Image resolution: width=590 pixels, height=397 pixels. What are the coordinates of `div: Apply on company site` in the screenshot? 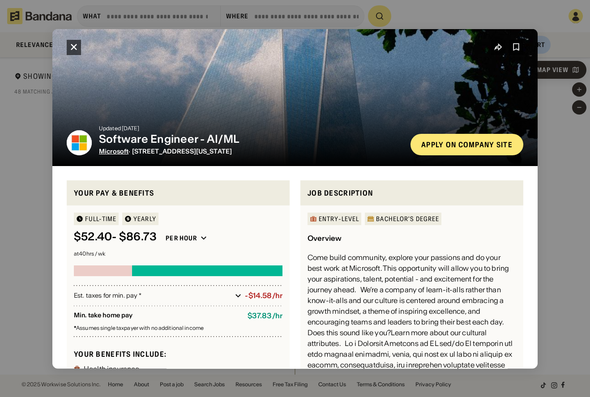 It's located at (467, 144).